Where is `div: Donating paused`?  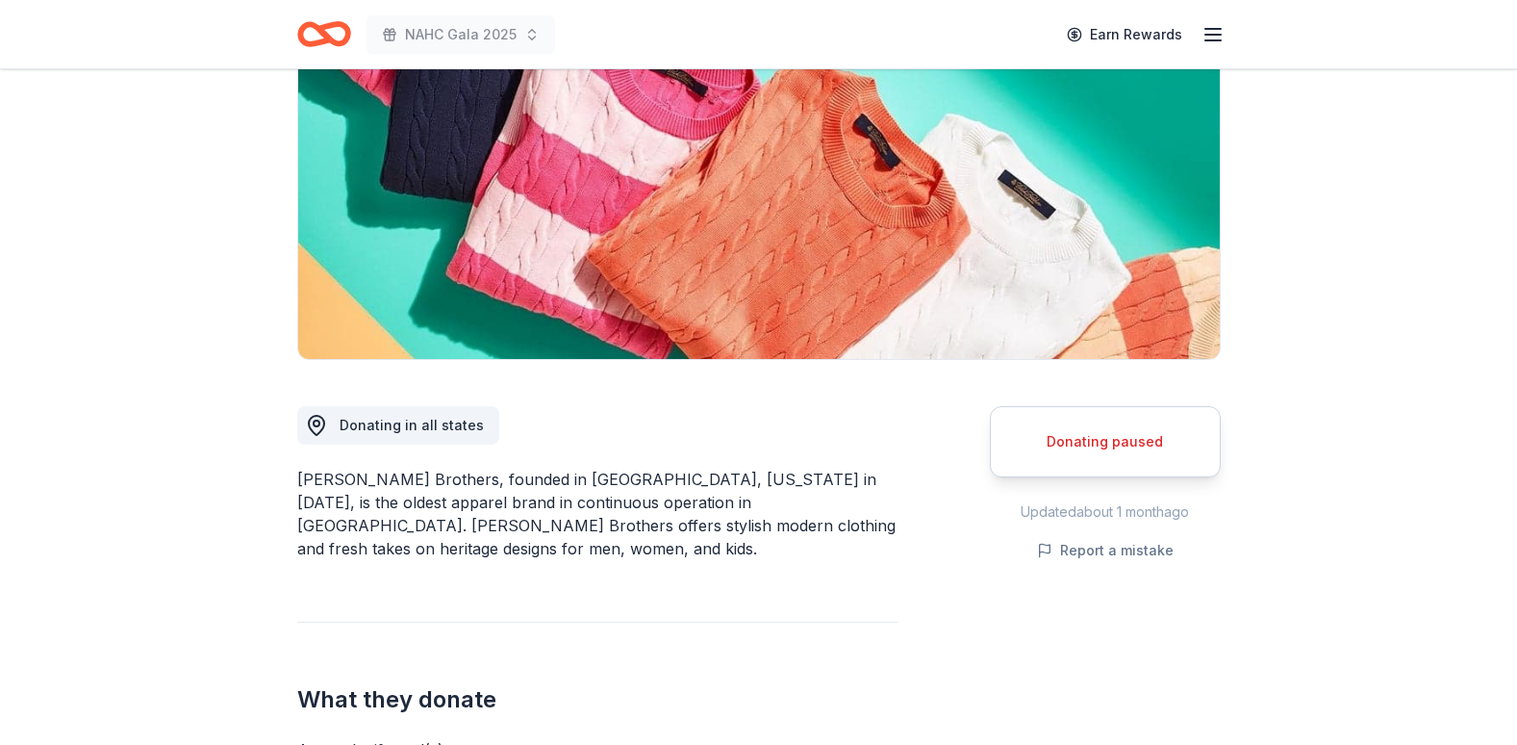
div: Donating paused is located at coordinates (1106, 442).